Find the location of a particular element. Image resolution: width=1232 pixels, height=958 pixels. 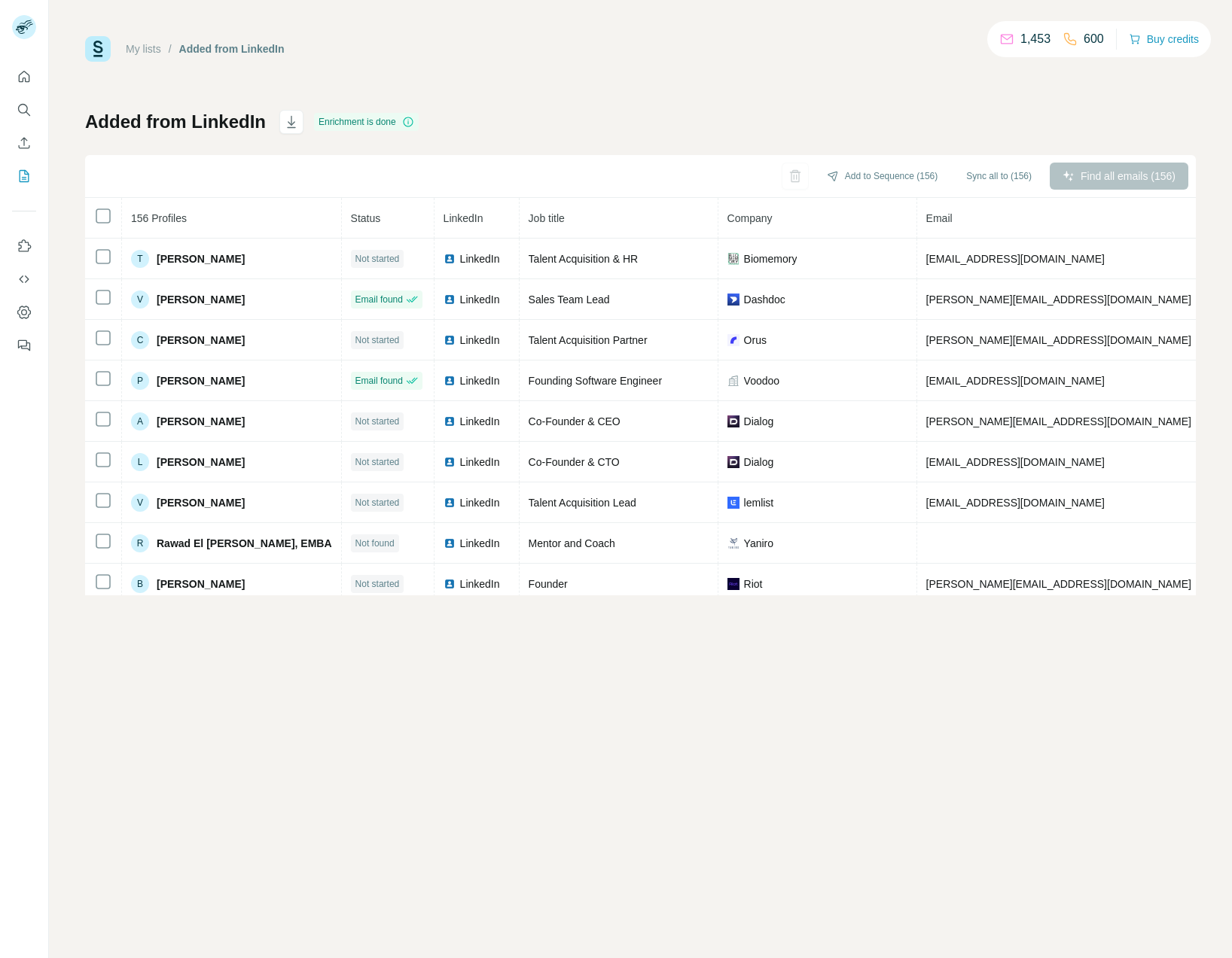

button: Sync all to (156) is located at coordinates (998, 176).